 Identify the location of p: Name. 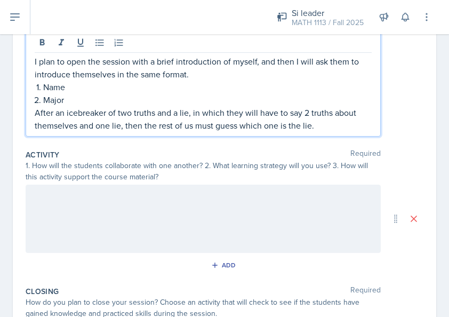
(207, 87).